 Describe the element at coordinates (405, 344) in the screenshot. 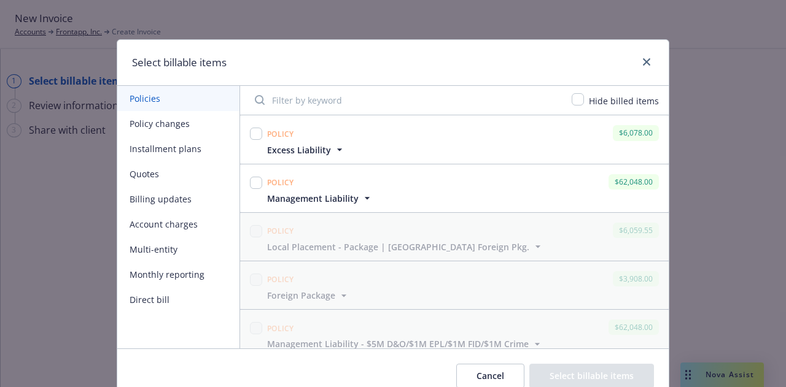

I see `button: Management Liability - $5M D&O/$1M EPL/$1M FID/$1M Crime` at that location.